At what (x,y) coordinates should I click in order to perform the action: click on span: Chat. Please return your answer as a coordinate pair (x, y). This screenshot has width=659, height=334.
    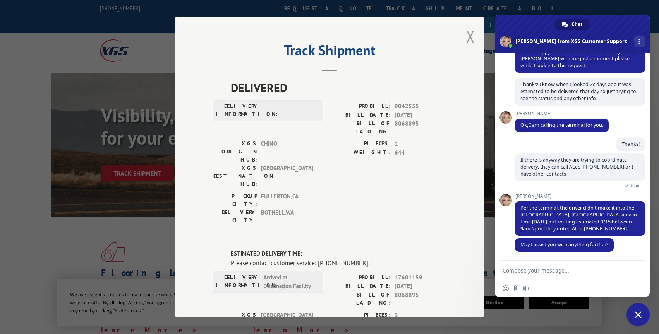
    Looking at the image, I should click on (577, 24).